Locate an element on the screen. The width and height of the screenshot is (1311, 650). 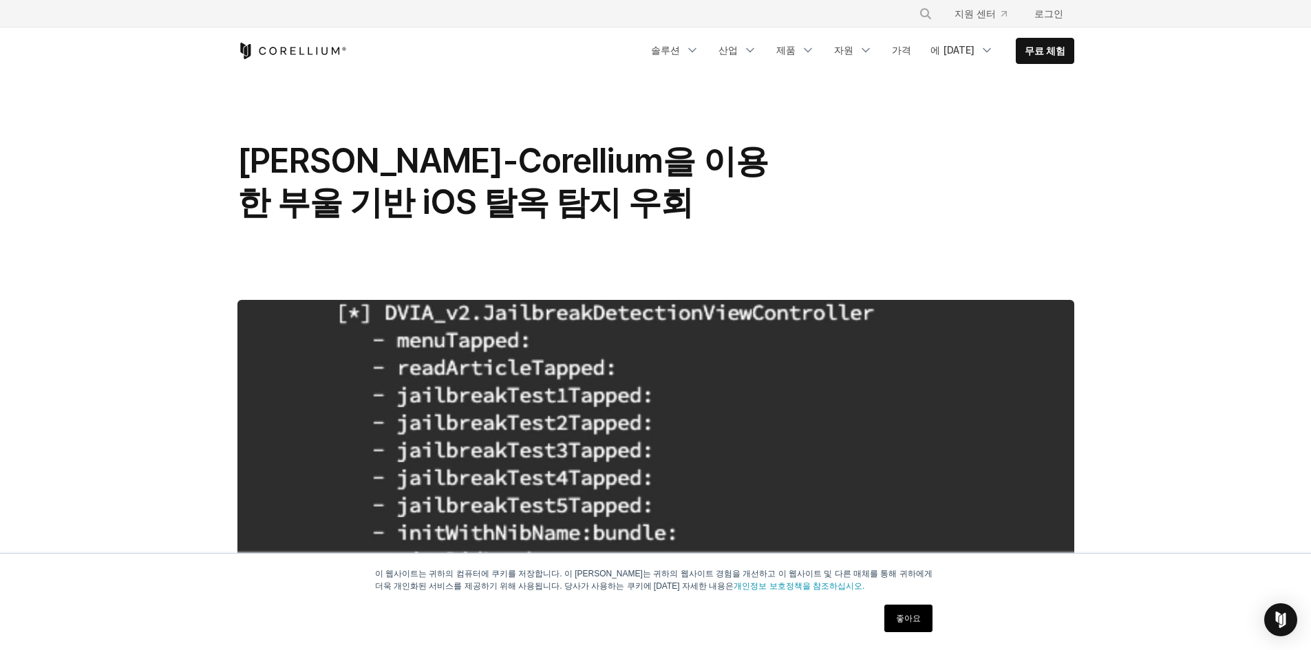
a: 개인정보 보호정책을 참조하십시오. is located at coordinates (799, 586).